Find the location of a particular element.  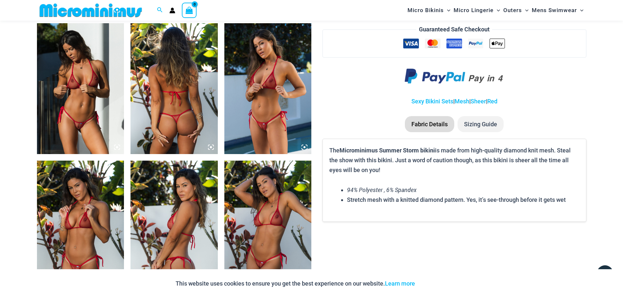

span: Micro Lingerie is located at coordinates (474, 10).